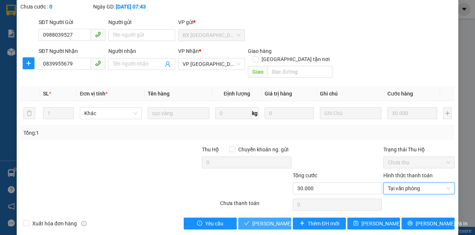 The width and height of the screenshot is (475, 235). What do you see at coordinates (178, 113) in the screenshot?
I see `input: VD: Bàn, Ghế` at bounding box center [178, 113].